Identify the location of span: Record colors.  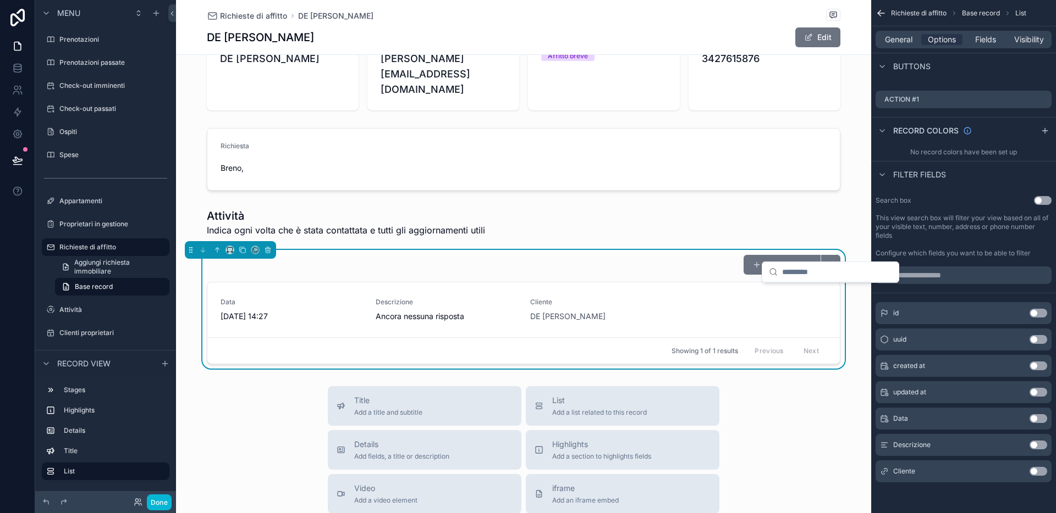
(925, 131).